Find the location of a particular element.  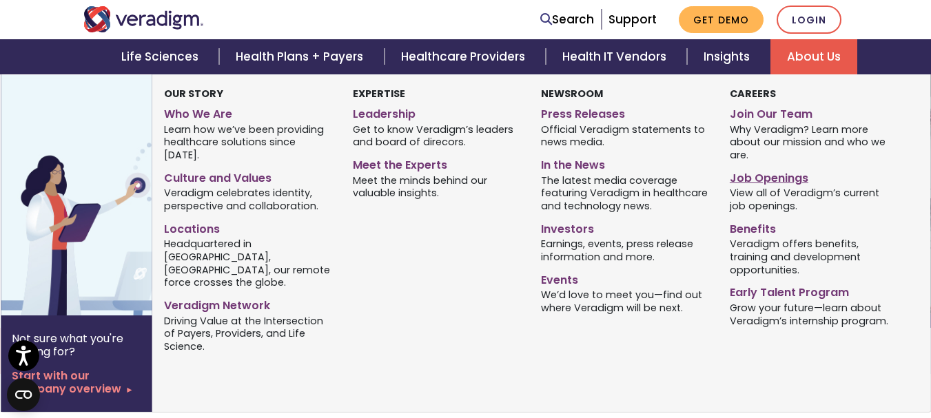

span: Get to know Veradigm’s leaders and board of direcors. is located at coordinates (436, 135).